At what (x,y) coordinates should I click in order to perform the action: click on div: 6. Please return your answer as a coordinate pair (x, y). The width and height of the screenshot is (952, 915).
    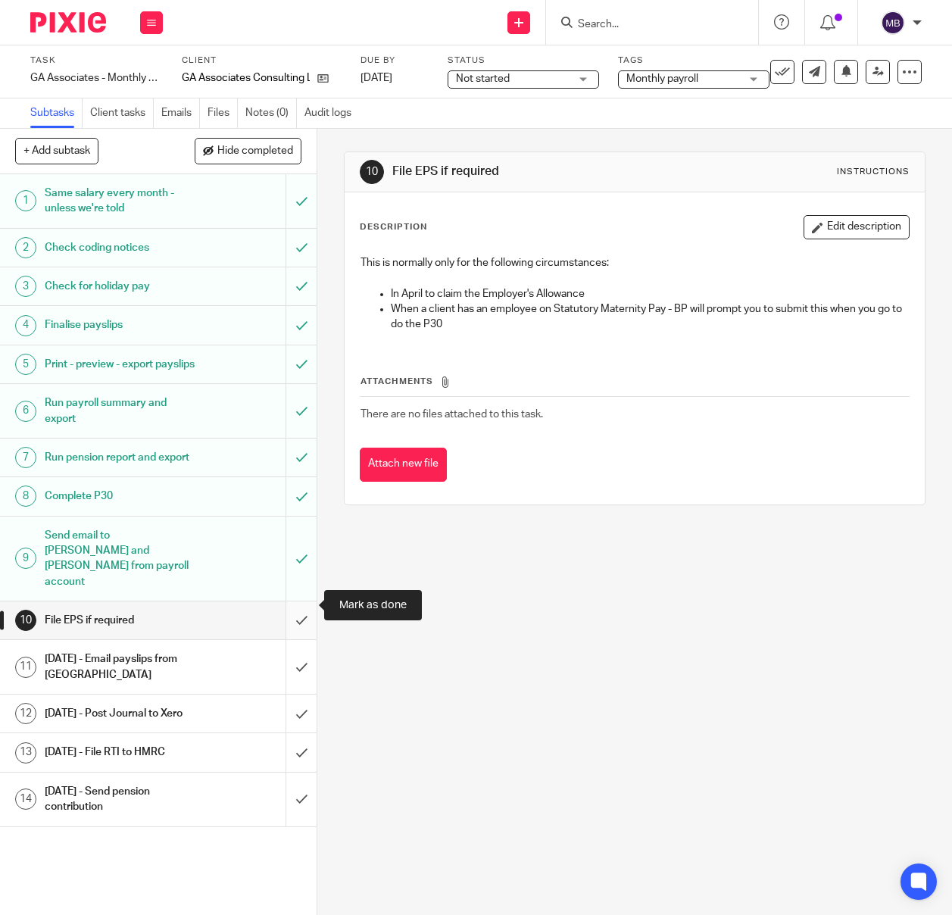
    Looking at the image, I should click on (26, 411).